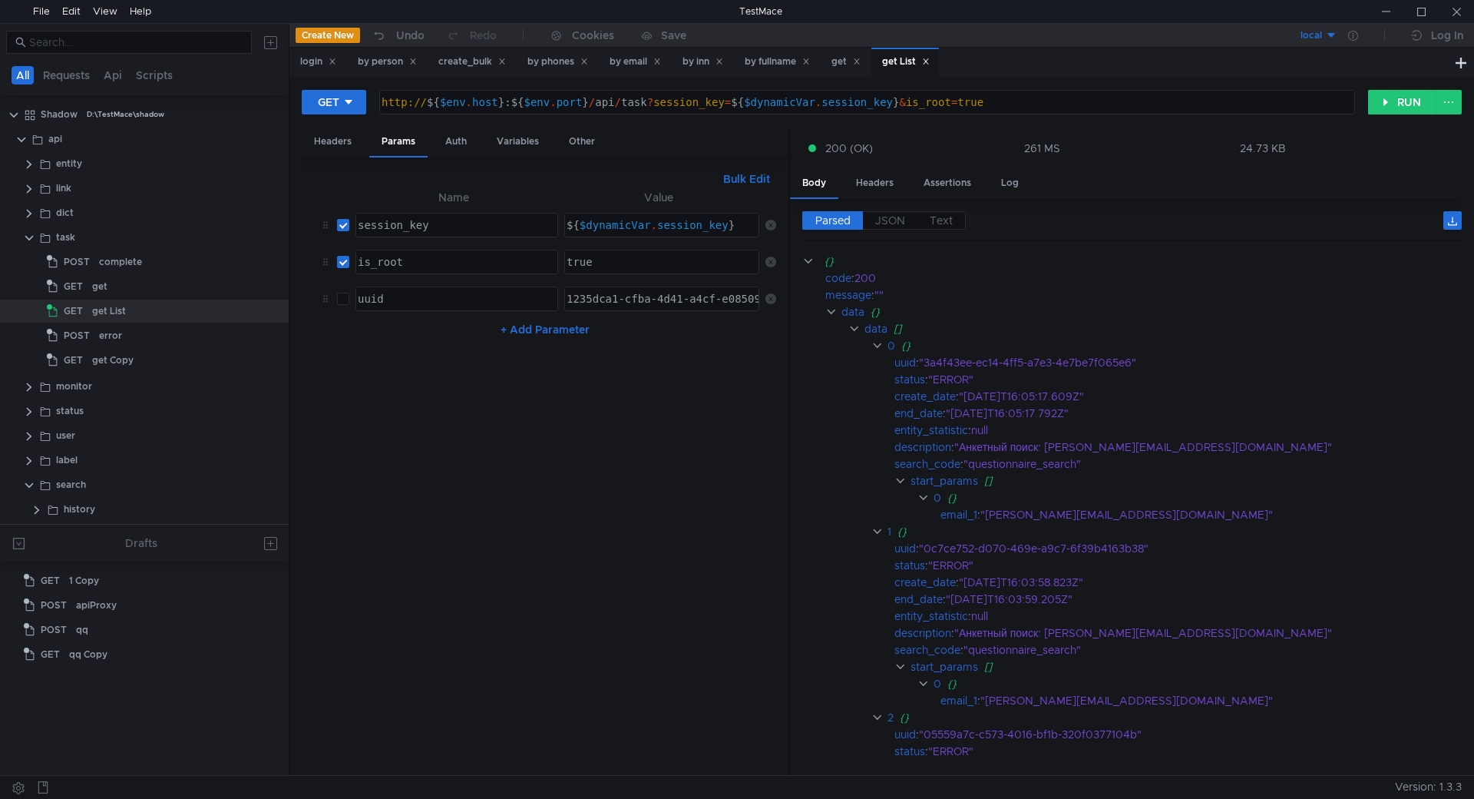 The image size is (1474, 799). Describe the element at coordinates (891, 717) in the screenshot. I see `div: 2` at that location.